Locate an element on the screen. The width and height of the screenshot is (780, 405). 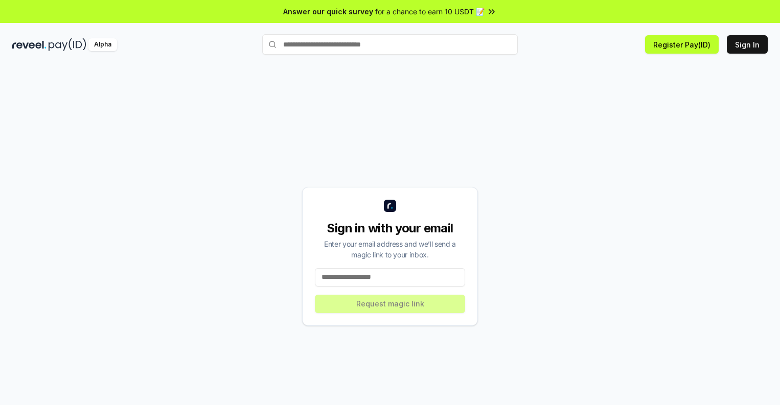
img: pay_id is located at coordinates (67, 44).